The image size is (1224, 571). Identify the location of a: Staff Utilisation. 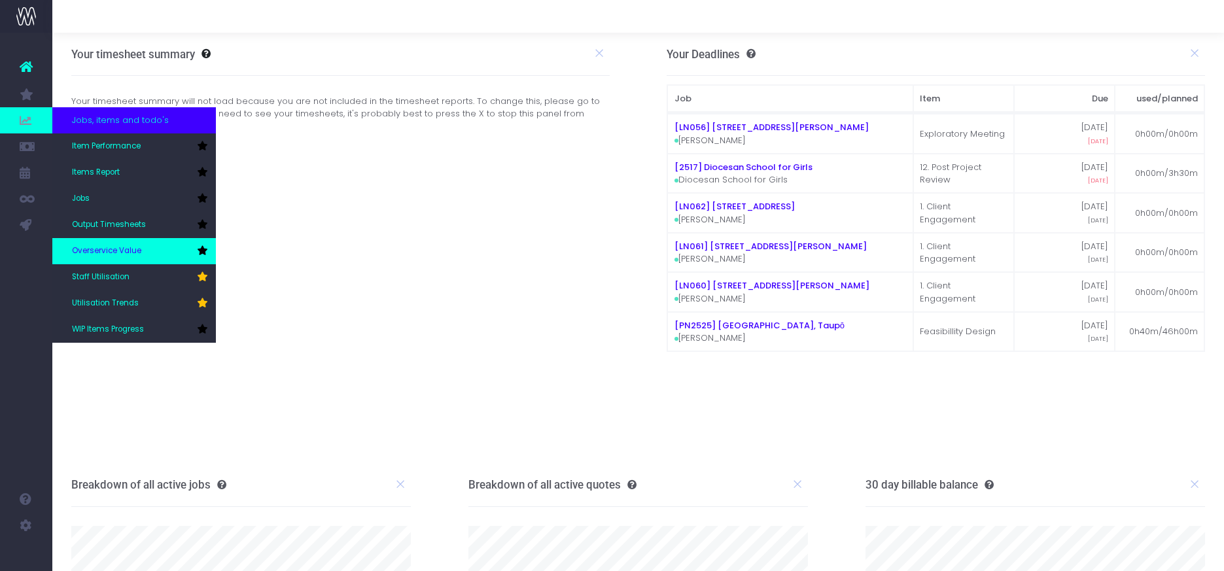
(134, 277).